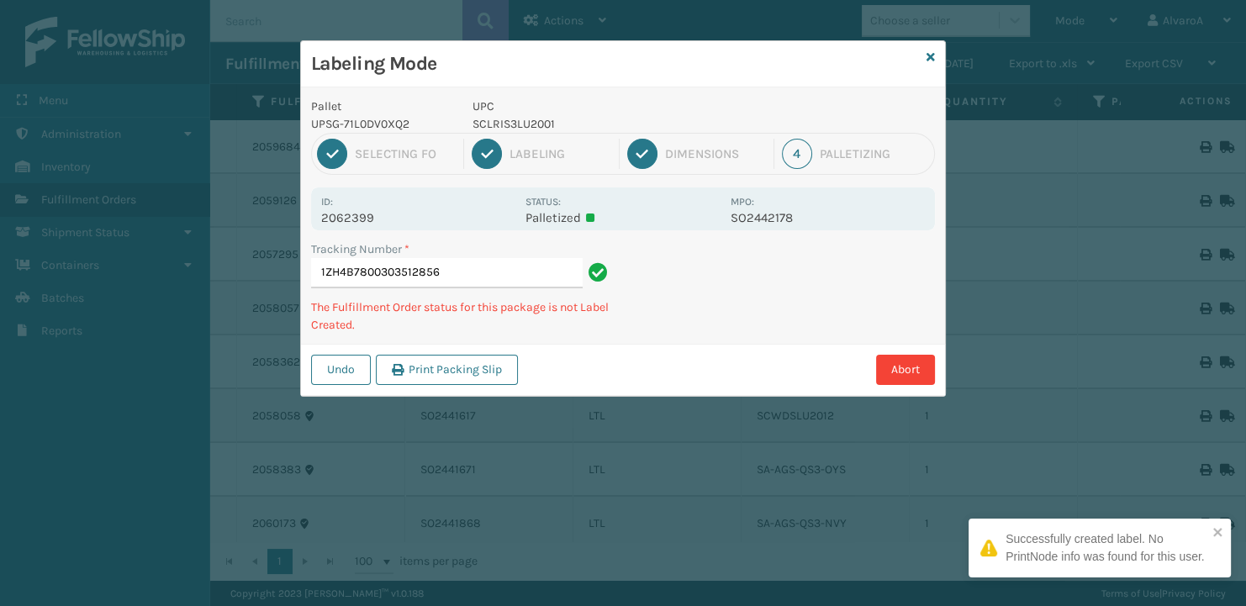 This screenshot has width=1246, height=606. Describe the element at coordinates (1106, 548) in the screenshot. I see `div: Successfully created label. No PrintNode info was found for this user.` at that location.